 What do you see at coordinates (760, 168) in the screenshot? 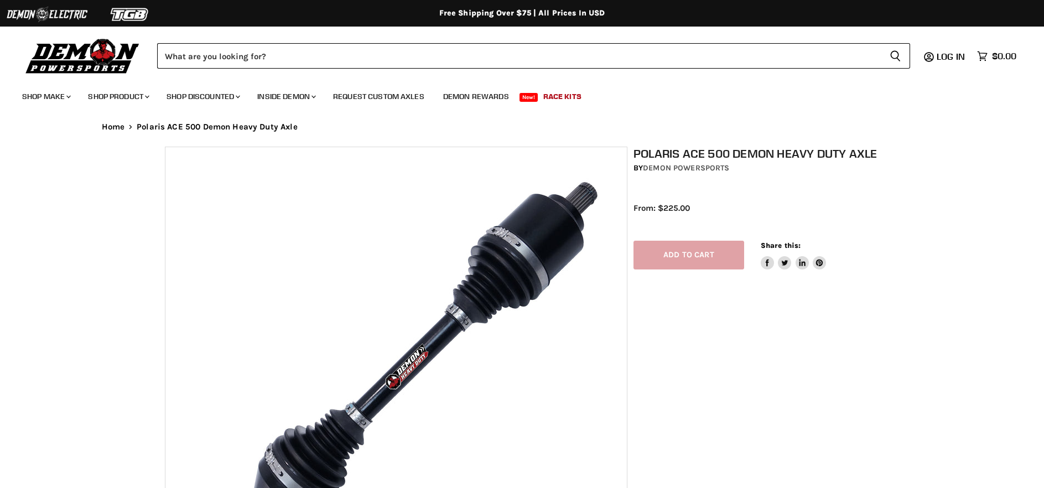
I see `div: by` at bounding box center [760, 168].